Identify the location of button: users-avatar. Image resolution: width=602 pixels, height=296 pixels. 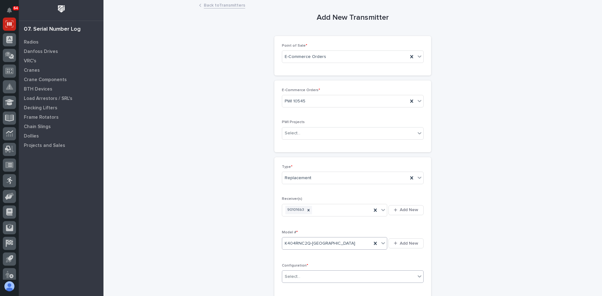
(9, 287).